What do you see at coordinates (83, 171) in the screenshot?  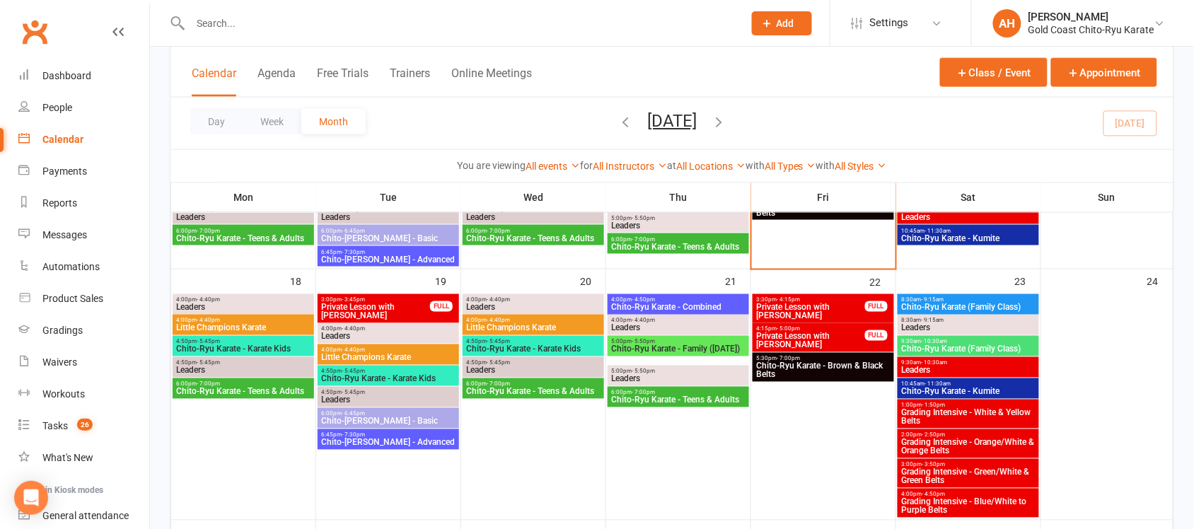 I see `a: Payments` at bounding box center [83, 171].